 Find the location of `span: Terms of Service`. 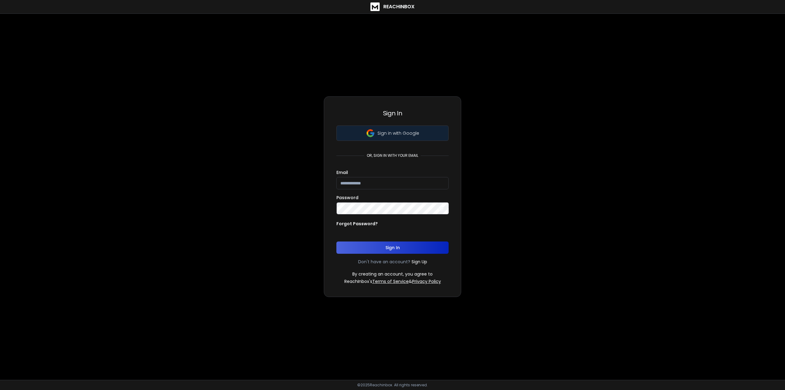

span: Terms of Service is located at coordinates (390, 281).